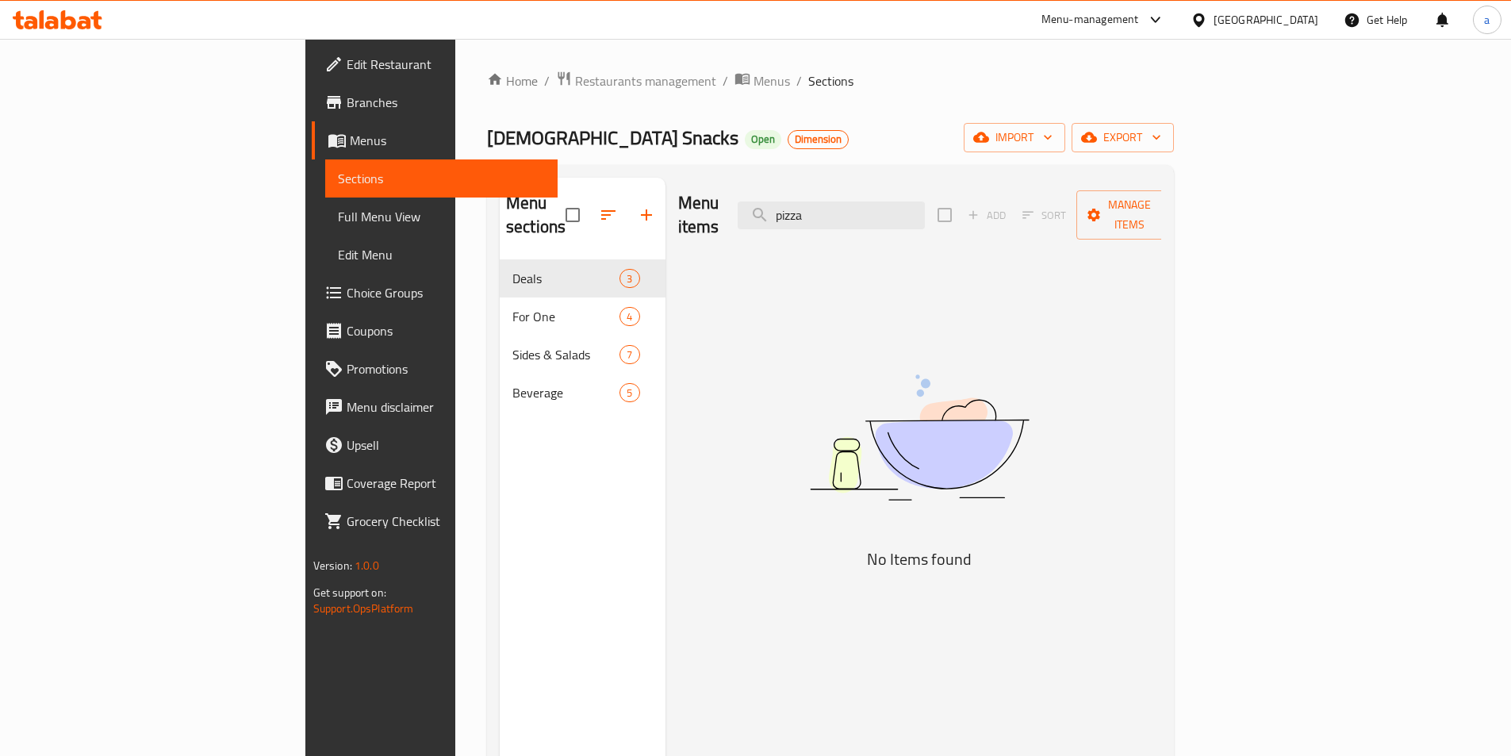 The image size is (1511, 756). I want to click on h2: Menu items, so click(699, 215).